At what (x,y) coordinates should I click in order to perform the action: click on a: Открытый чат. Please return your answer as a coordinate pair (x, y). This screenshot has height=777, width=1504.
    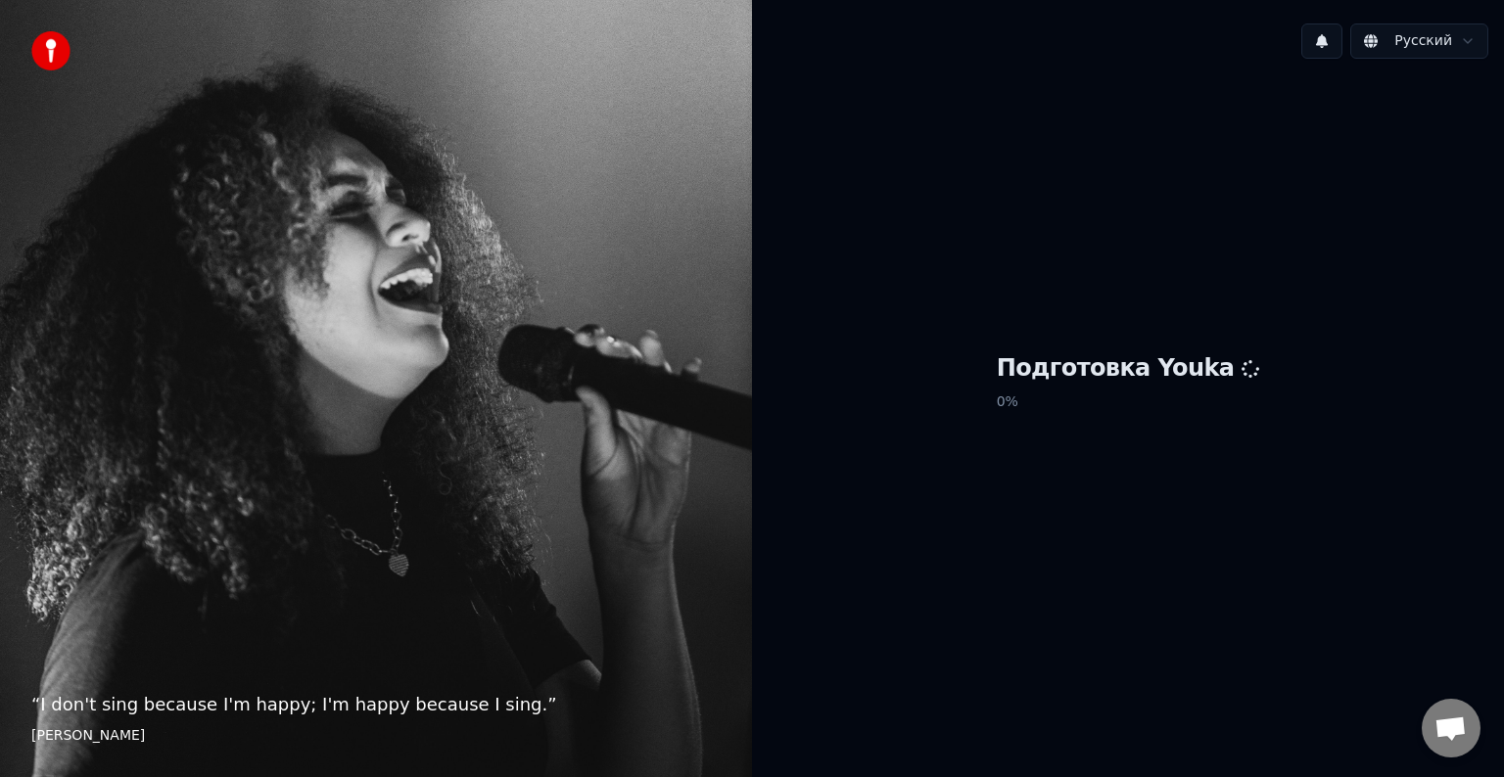
    Looking at the image, I should click on (1451, 728).